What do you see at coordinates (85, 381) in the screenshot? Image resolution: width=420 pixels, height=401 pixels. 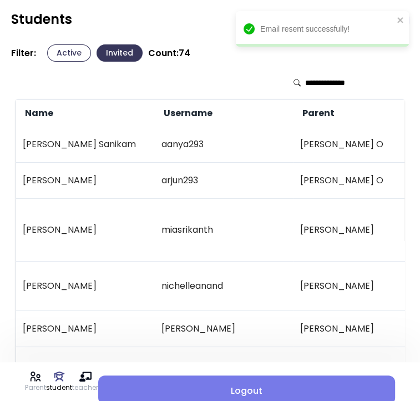 I see `a: teacher` at bounding box center [85, 381].